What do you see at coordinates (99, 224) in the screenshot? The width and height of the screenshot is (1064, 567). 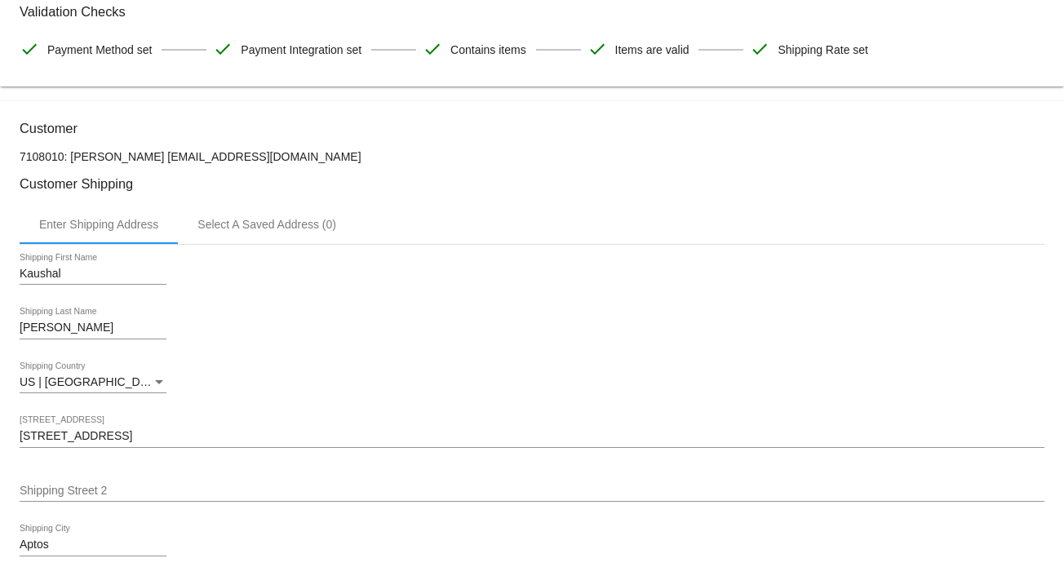 I see `div: Enter Shipping Address` at bounding box center [99, 224].